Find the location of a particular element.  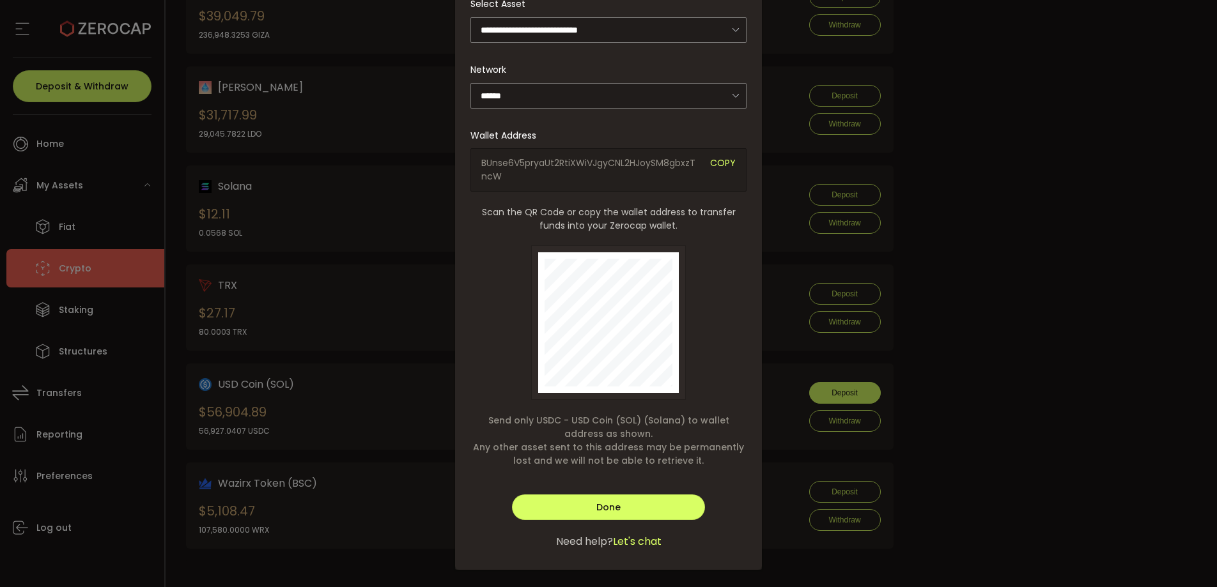

label: Network is located at coordinates (492, 70).